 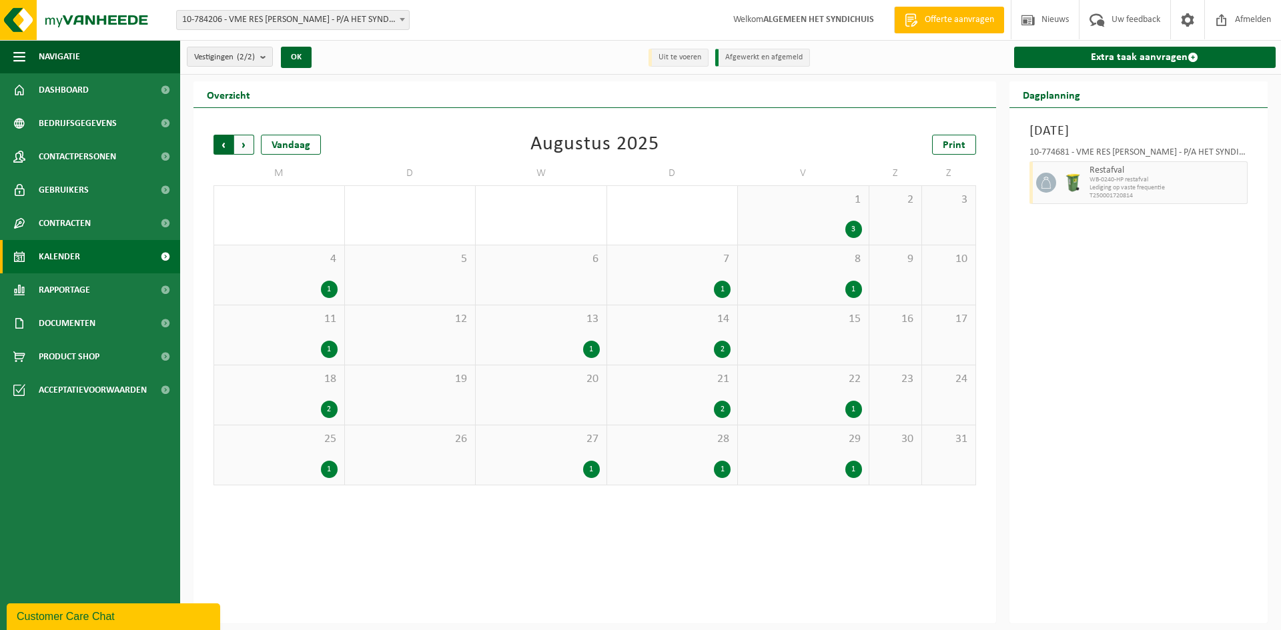 I want to click on span: 7, so click(x=672, y=259).